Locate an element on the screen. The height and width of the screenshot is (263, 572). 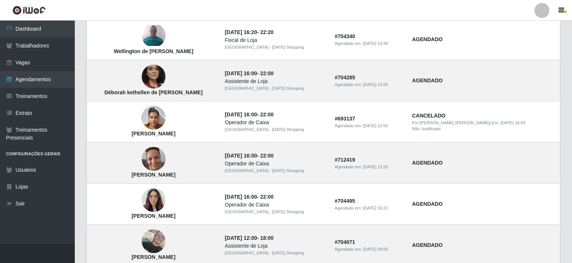
strong: # 704285 is located at coordinates (345, 77).